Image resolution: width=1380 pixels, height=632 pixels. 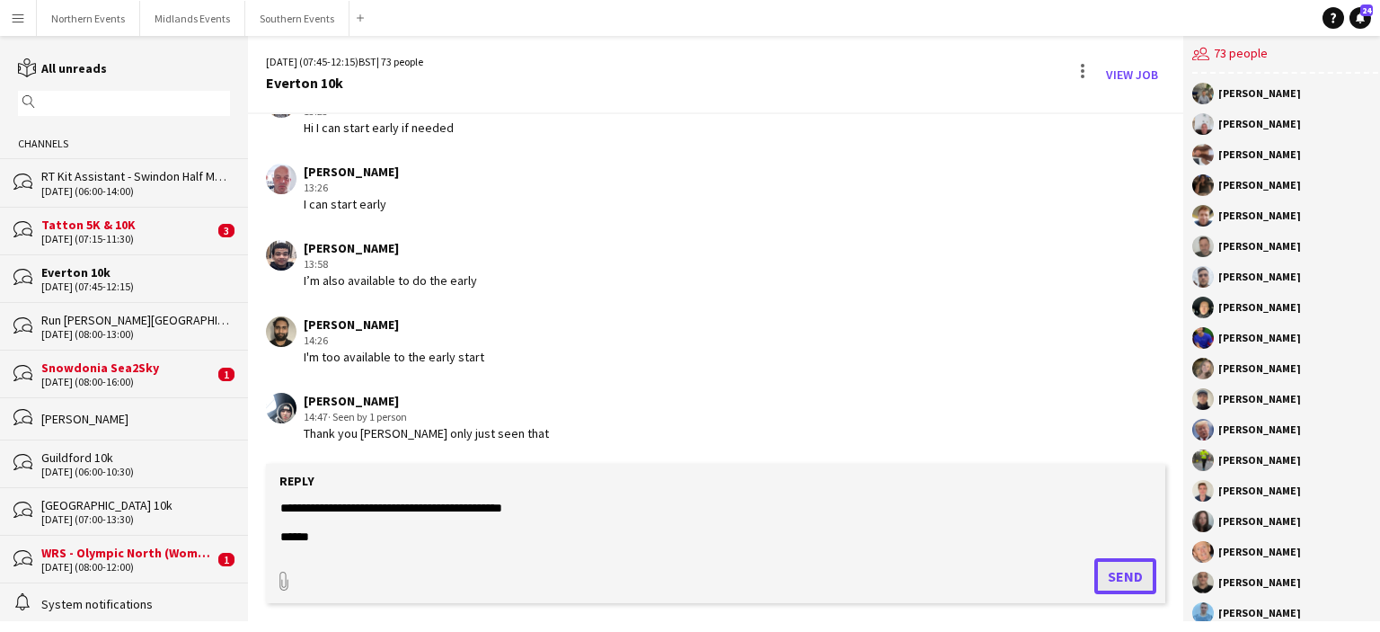 What do you see at coordinates (192, 18) in the screenshot?
I see `button: Midlands Events` at bounding box center [192, 18].